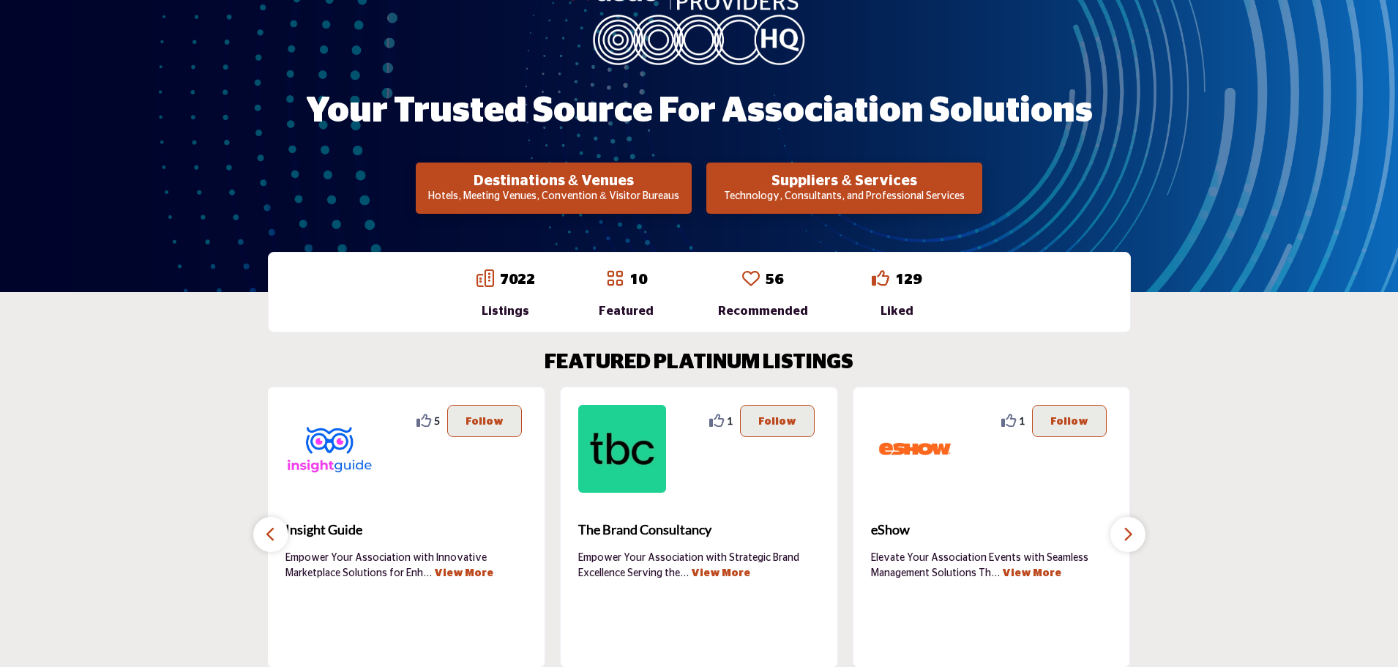 The image size is (1398, 667). Describe the element at coordinates (897, 311) in the screenshot. I see `div: Liked` at that location.